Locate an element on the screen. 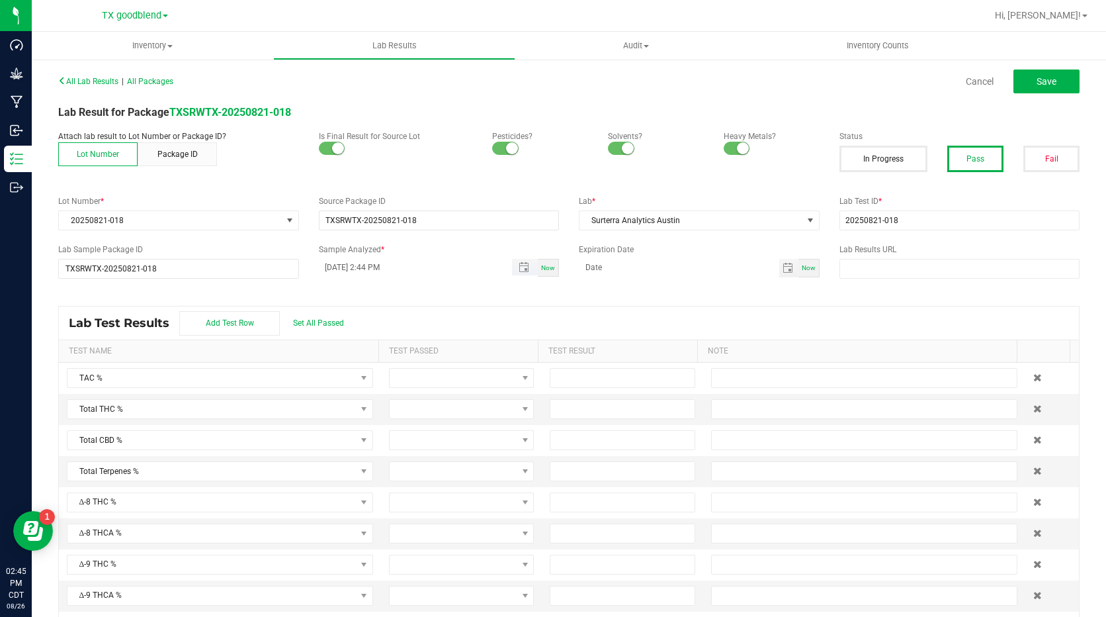 The height and width of the screenshot is (617, 1106). p: 02:45 PM CDT is located at coordinates (16, 583).